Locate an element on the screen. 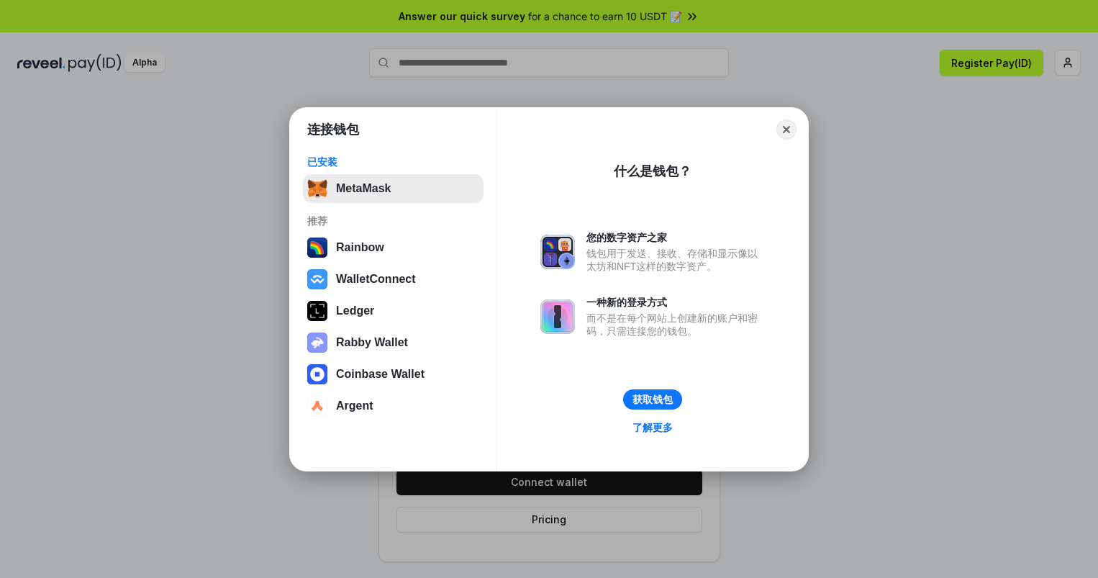 The height and width of the screenshot is (578, 1098). img: svg+xml,%3Csvg%20fill%3D%22none%22%20height%3D%2233%22%20viewBox%3D%220%200%2035%2033%22%20width%... is located at coordinates (317, 188).